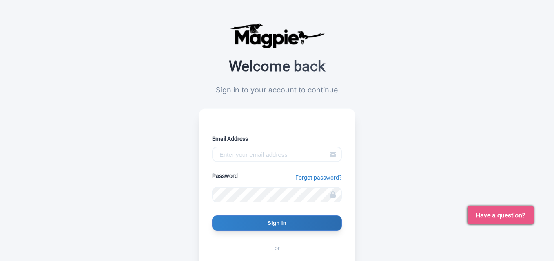 The image size is (554, 261). Describe the element at coordinates (277, 67) in the screenshot. I see `h2: Welcome back` at that location.